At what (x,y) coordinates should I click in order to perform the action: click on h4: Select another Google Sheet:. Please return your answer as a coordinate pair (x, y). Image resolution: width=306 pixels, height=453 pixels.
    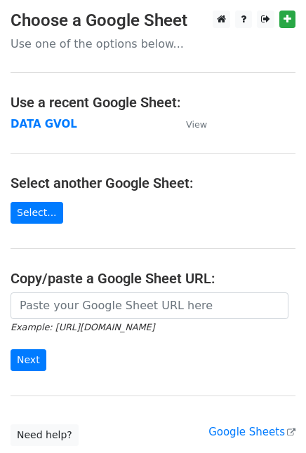
    Looking at the image, I should click on (153, 183).